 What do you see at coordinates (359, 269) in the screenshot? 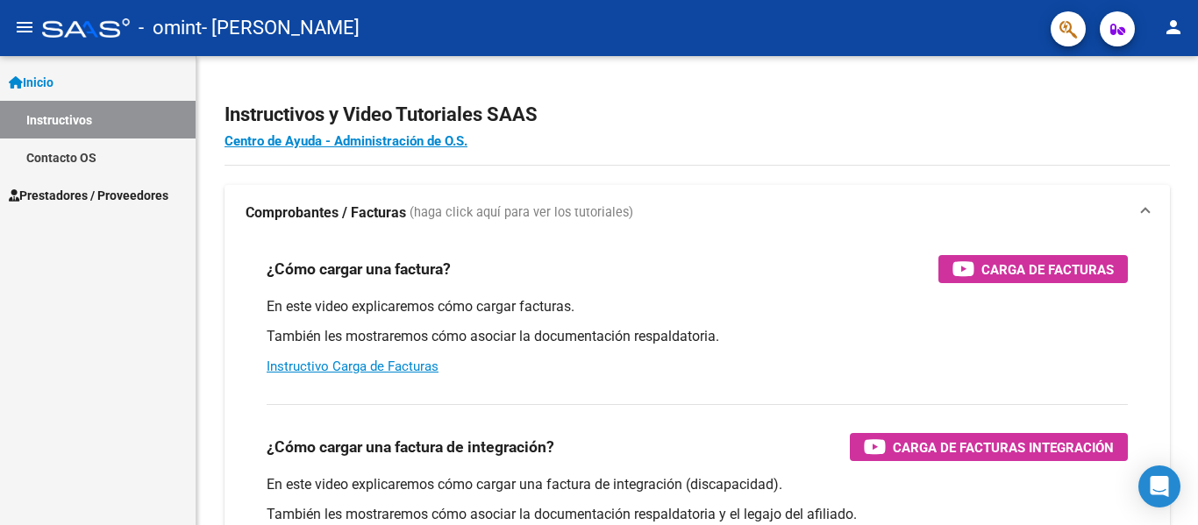
I see `h3: ¿Cómo cargar una factura?` at bounding box center [359, 269].